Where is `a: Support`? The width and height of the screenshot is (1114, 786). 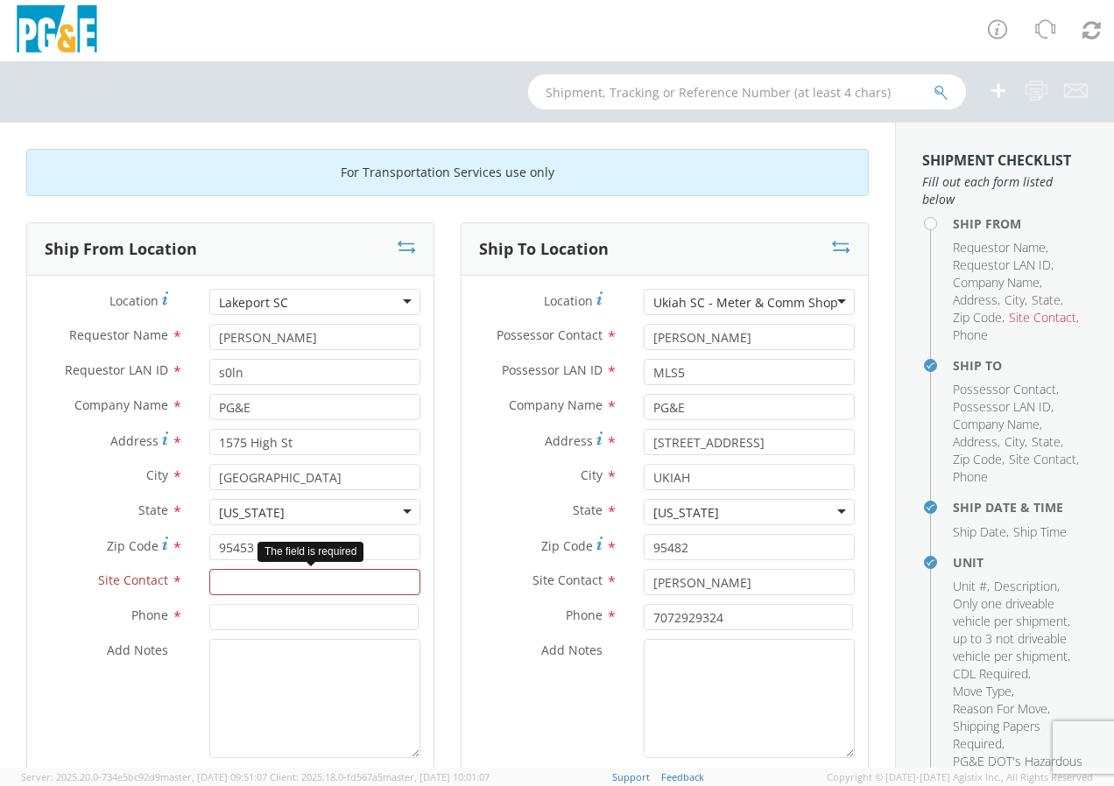
a: Support is located at coordinates (631, 777).